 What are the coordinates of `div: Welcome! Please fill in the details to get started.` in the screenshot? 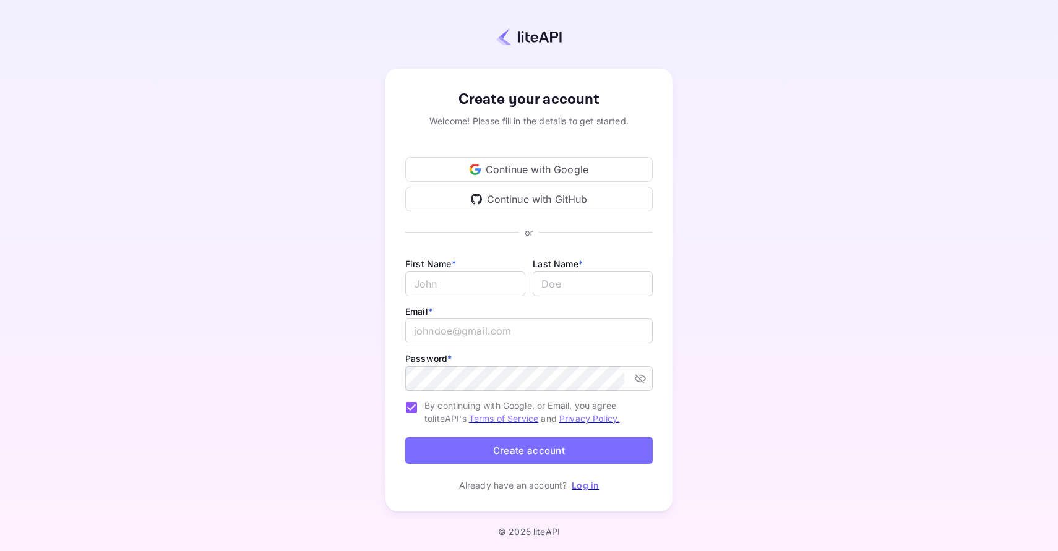 It's located at (529, 121).